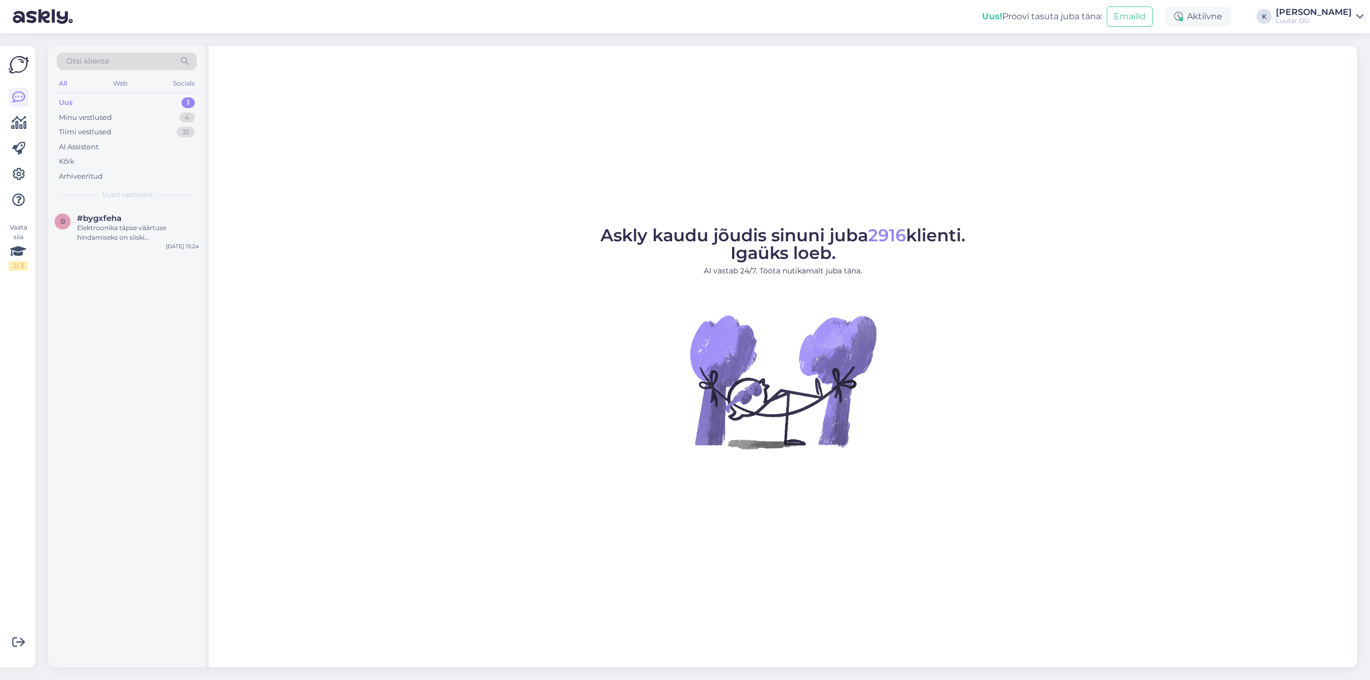 The image size is (1370, 680). What do you see at coordinates (18, 266) in the screenshot?
I see `div: 2 / 3` at bounding box center [18, 266].